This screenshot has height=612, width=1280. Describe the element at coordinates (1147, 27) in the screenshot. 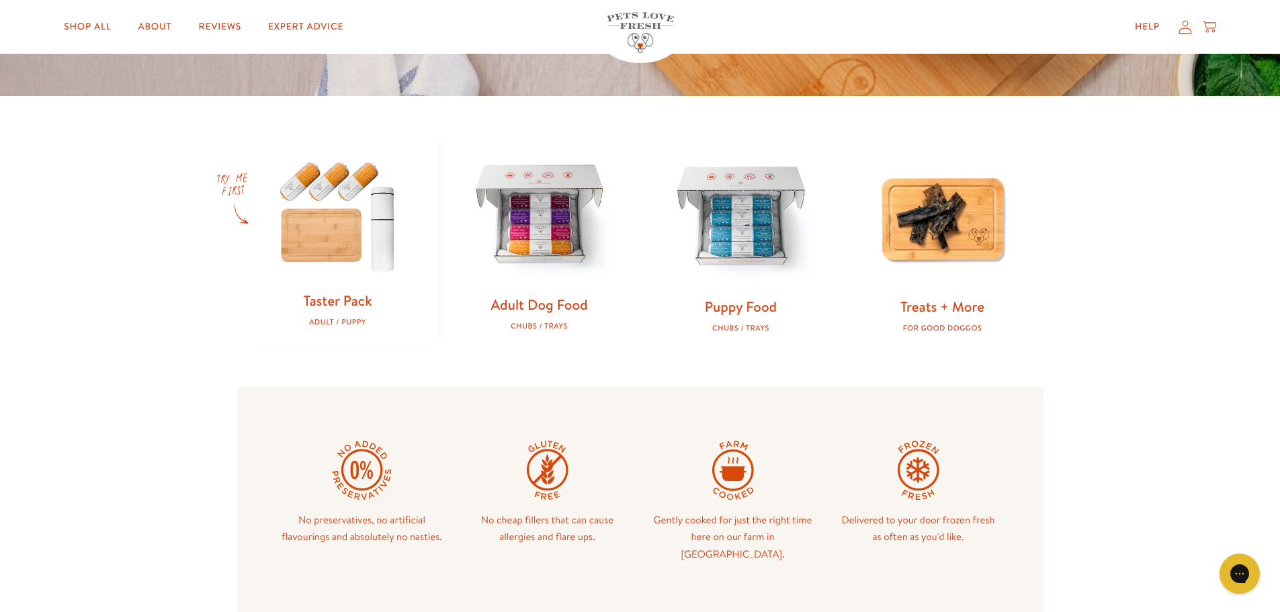

I see `a: Help` at that location.